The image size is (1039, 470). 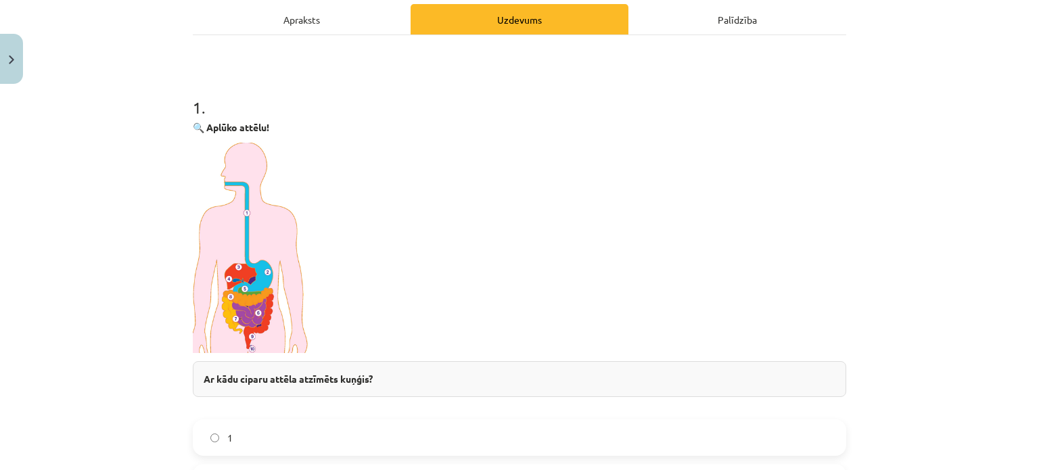 I want to click on img: icon-close-lesson-0947bae3869378f0d4975bcd49f059093ad1ed9edebbc8119c70593378902aed.svg, so click(x=12, y=60).